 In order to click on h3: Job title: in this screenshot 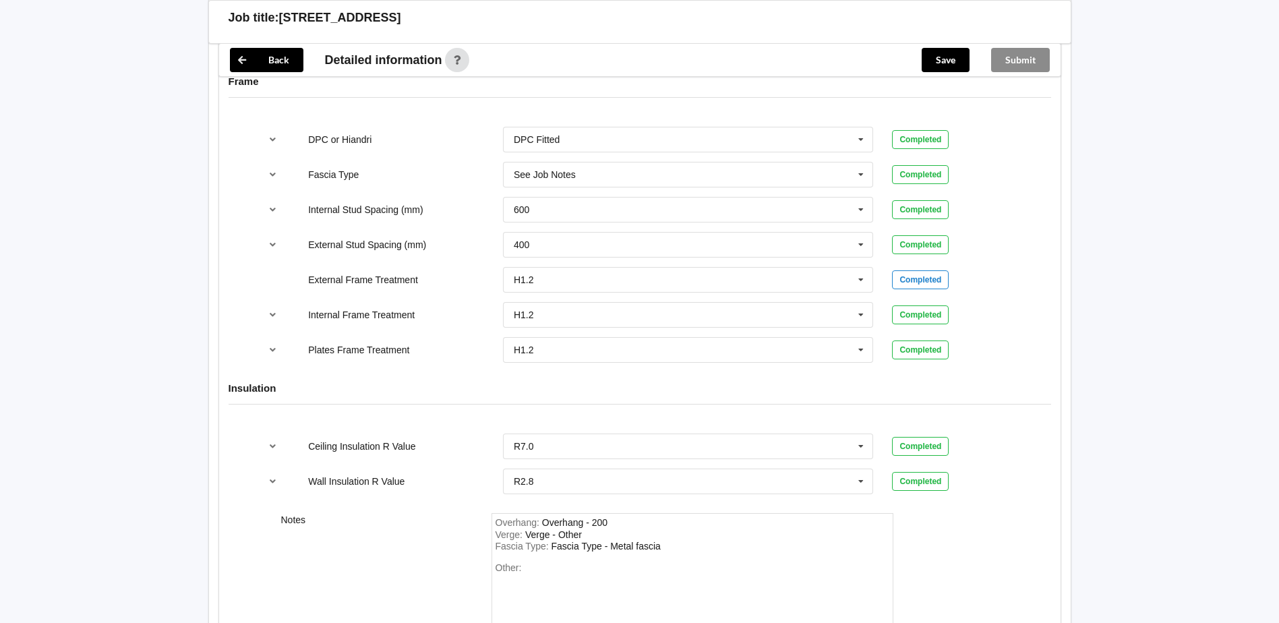, I will do `click(254, 18)`.